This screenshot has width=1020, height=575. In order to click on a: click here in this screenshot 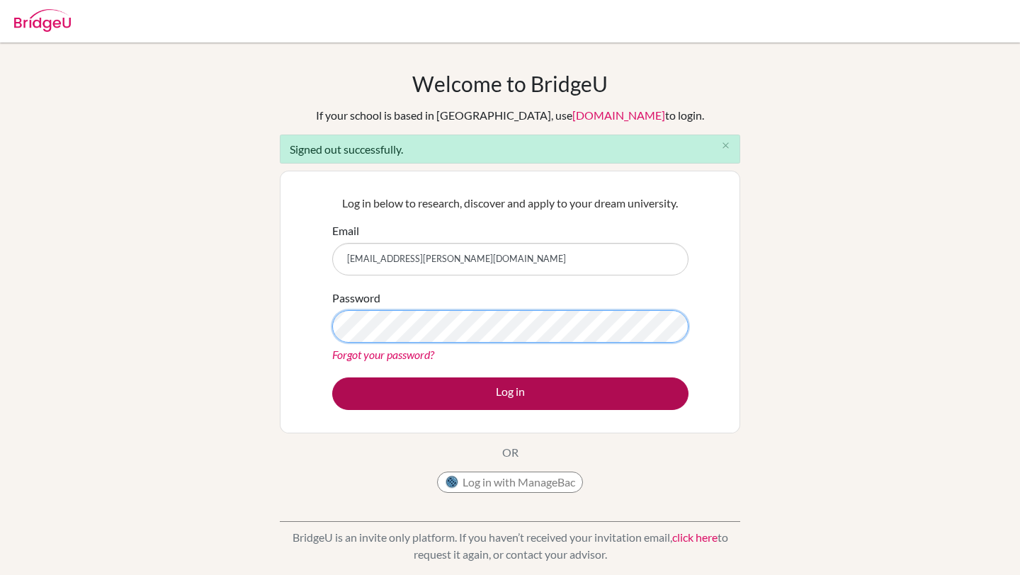, I will do `click(695, 537)`.